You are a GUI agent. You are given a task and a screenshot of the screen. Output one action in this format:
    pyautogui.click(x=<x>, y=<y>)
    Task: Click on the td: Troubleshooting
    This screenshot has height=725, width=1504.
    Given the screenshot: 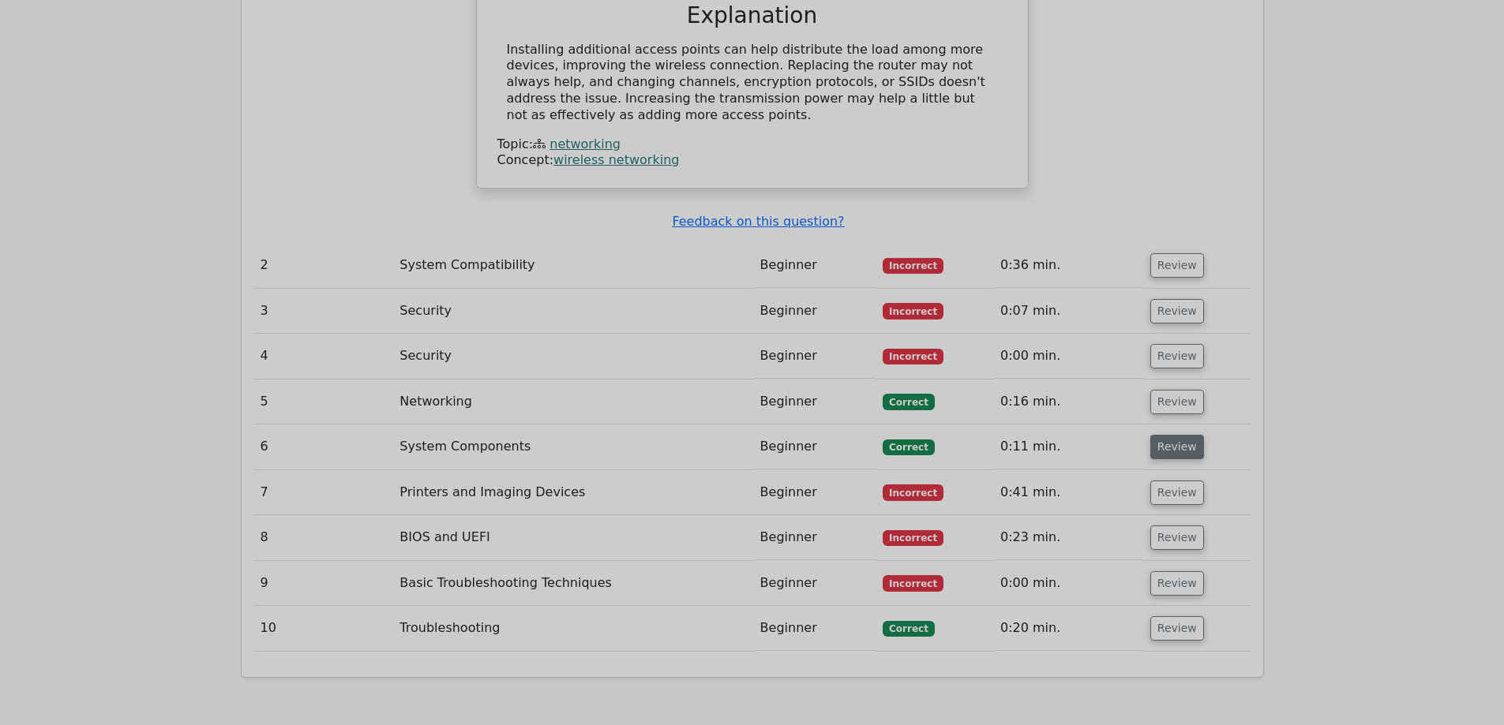 What is the action you would take?
    pyautogui.click(x=573, y=628)
    